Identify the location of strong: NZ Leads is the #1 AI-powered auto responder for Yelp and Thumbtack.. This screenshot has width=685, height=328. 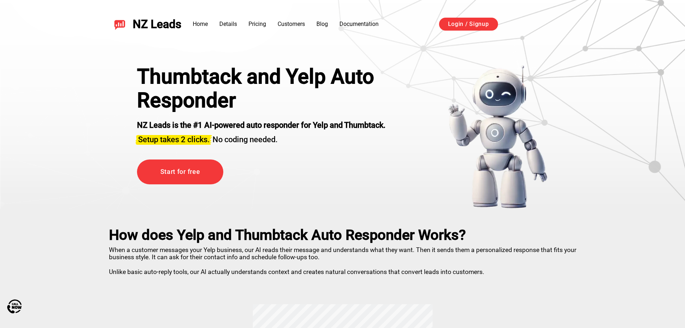
(261, 125).